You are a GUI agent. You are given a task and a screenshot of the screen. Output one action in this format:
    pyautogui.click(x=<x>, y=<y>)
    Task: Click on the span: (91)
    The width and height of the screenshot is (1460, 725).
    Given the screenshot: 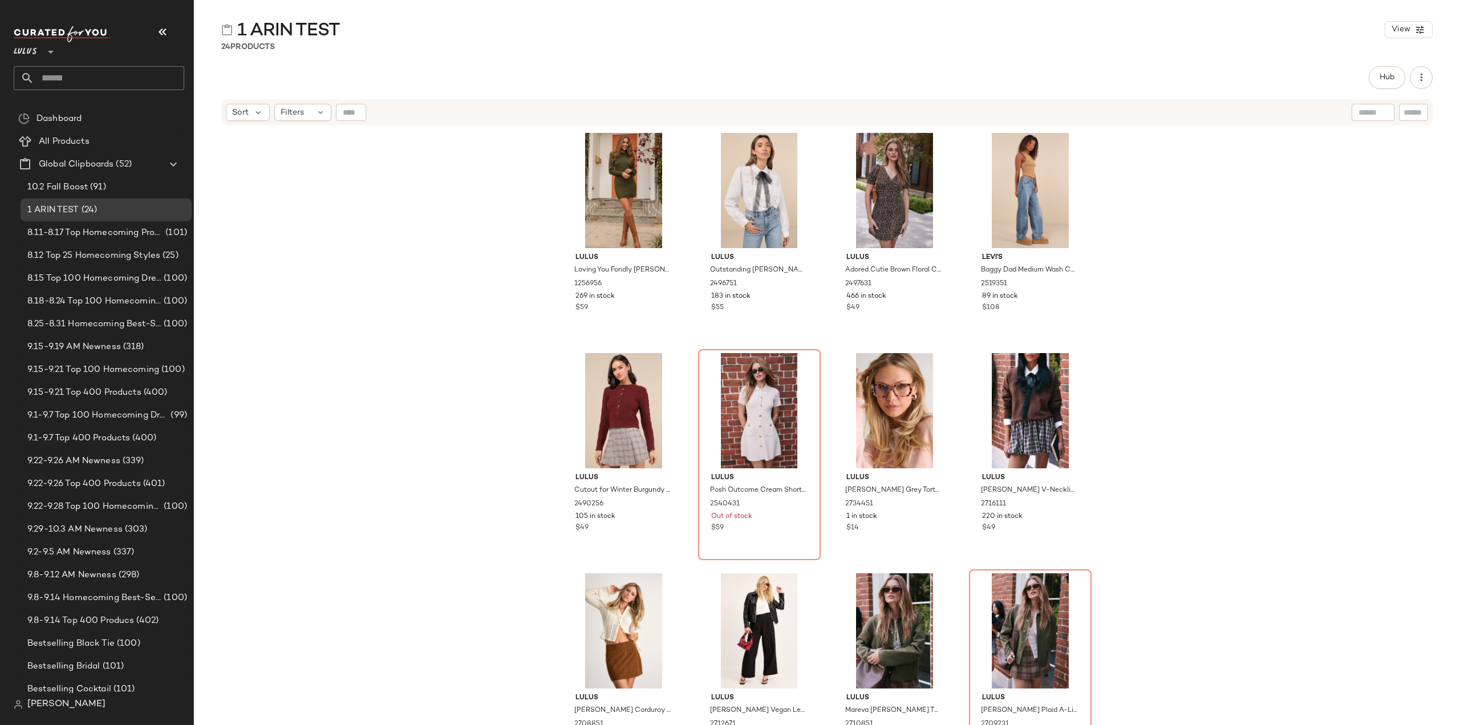 What is the action you would take?
    pyautogui.click(x=97, y=187)
    